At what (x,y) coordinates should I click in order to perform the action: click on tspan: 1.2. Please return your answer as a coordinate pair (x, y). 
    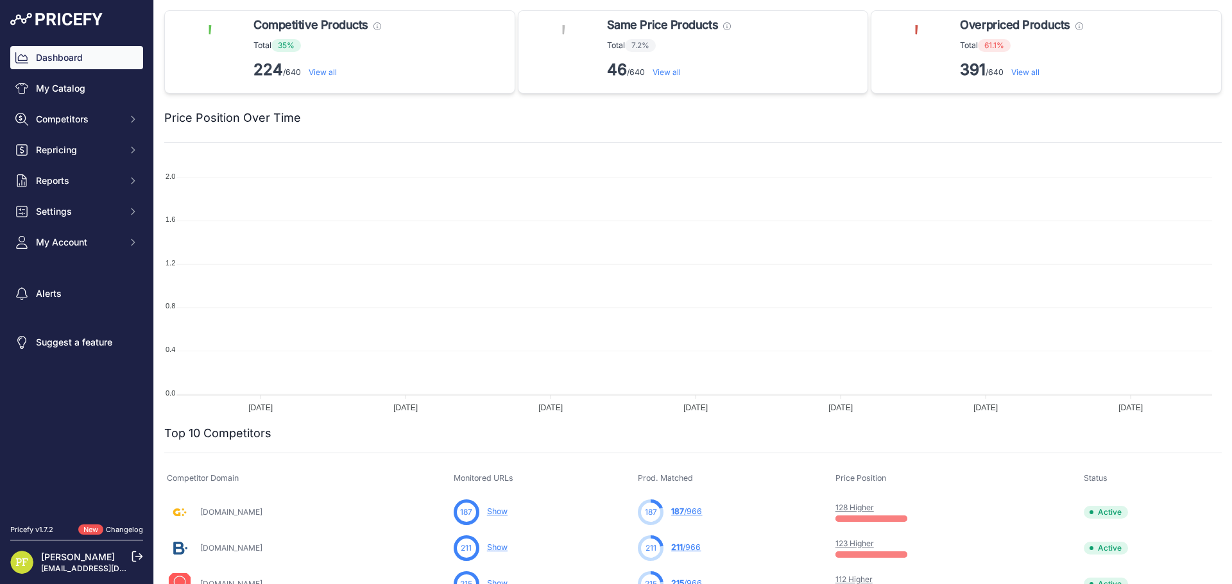
    Looking at the image, I should click on (170, 263).